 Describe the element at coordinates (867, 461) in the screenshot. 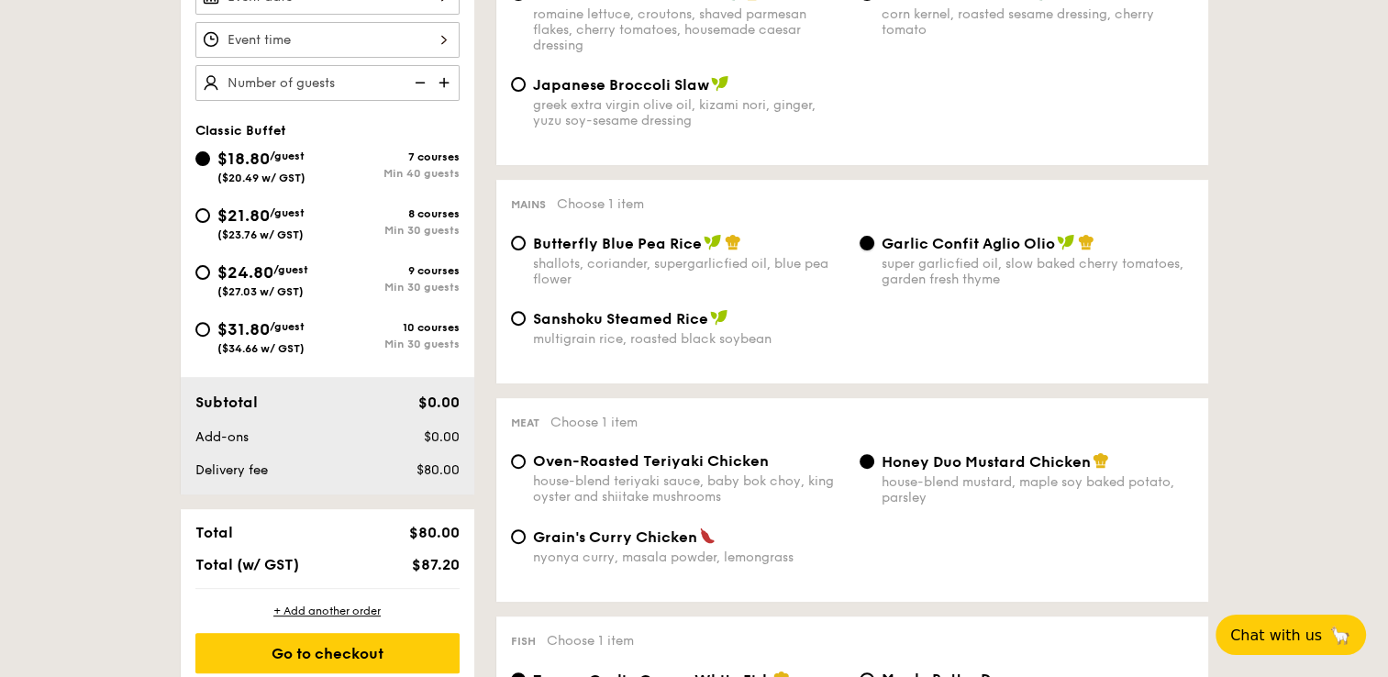

I see `input: Honey Duo Mustard Chickenhouse-blend mustard, maple soy baked potato, parsley` at that location.